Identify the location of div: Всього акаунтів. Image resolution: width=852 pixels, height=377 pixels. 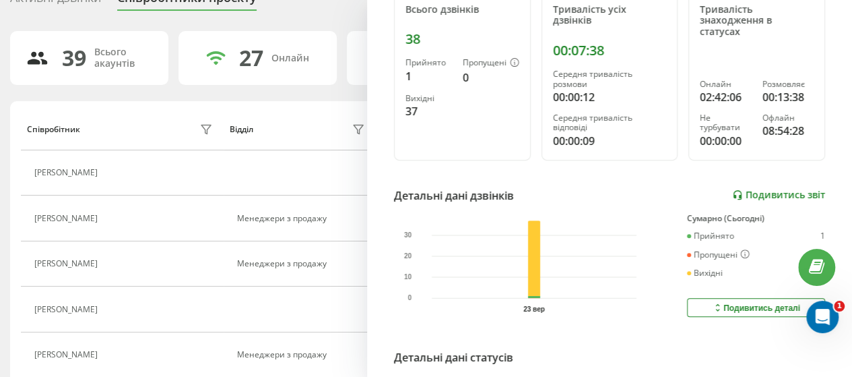
(123, 58).